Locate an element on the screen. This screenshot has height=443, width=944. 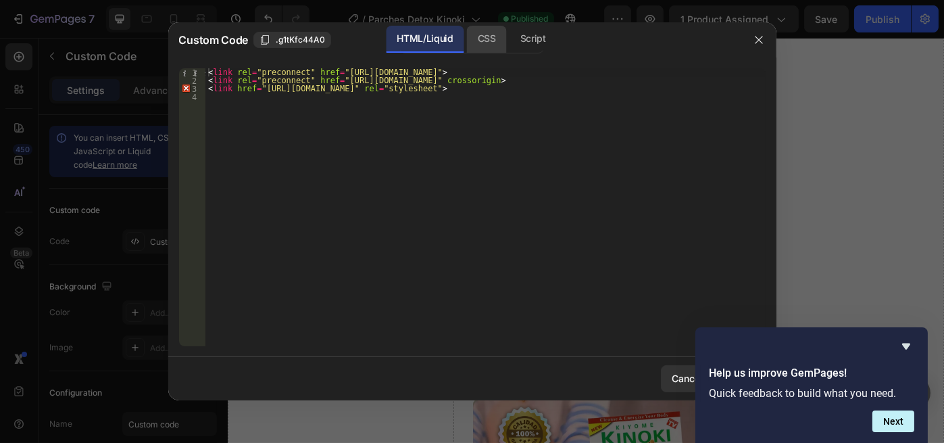
button: Hide survey is located at coordinates (906, 346).